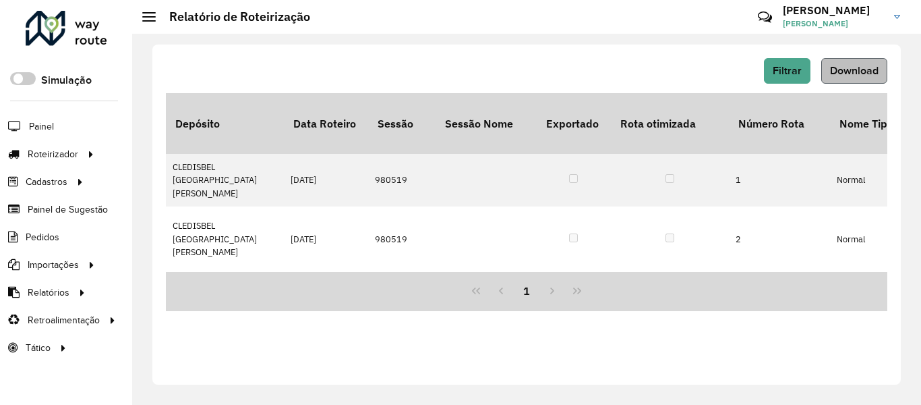  What do you see at coordinates (855, 70) in the screenshot?
I see `span: Download` at bounding box center [855, 70].